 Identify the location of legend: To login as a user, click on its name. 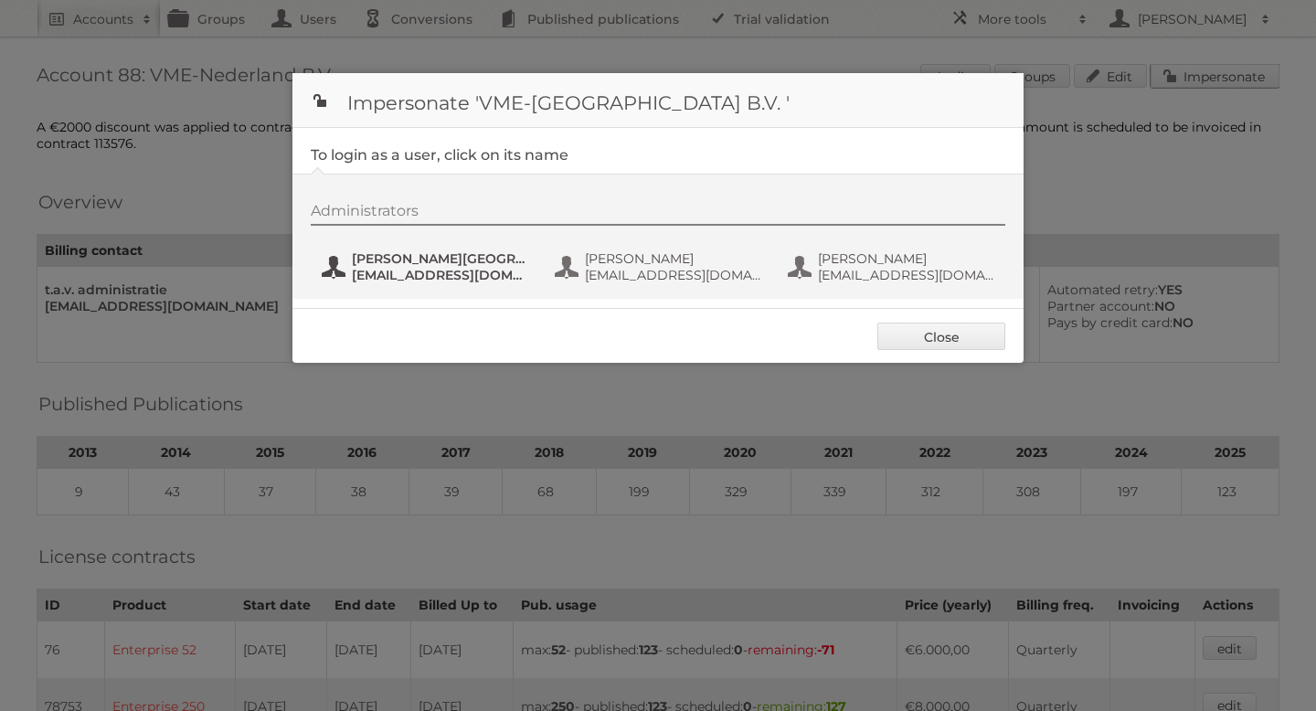
(440, 154).